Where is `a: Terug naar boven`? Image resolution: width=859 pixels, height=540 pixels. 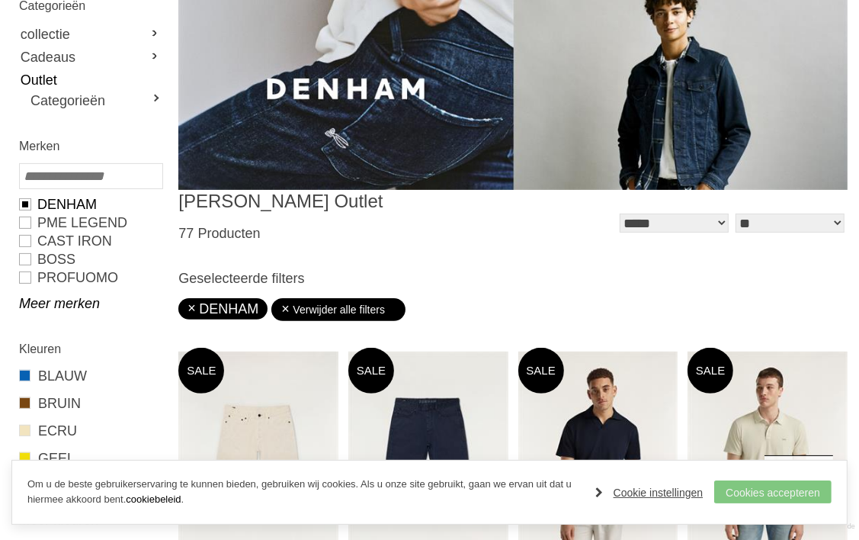
a: Terug naar boven is located at coordinates (799, 489).